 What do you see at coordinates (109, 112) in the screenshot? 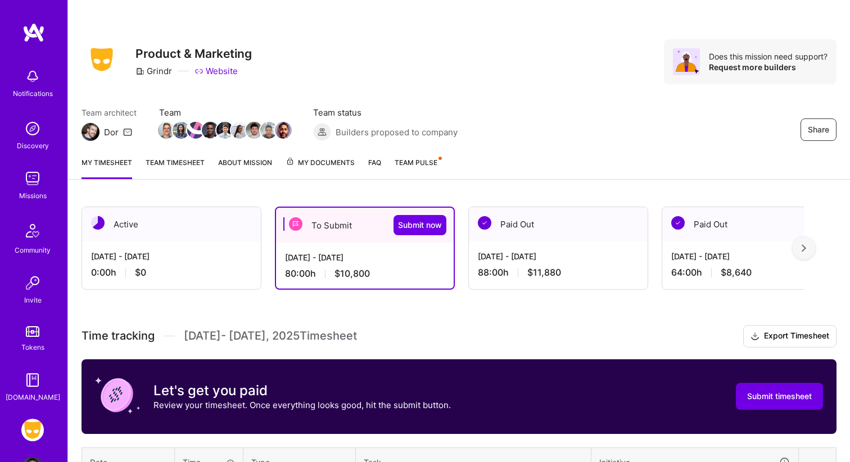
I see `span: Team architect` at bounding box center [109, 112].